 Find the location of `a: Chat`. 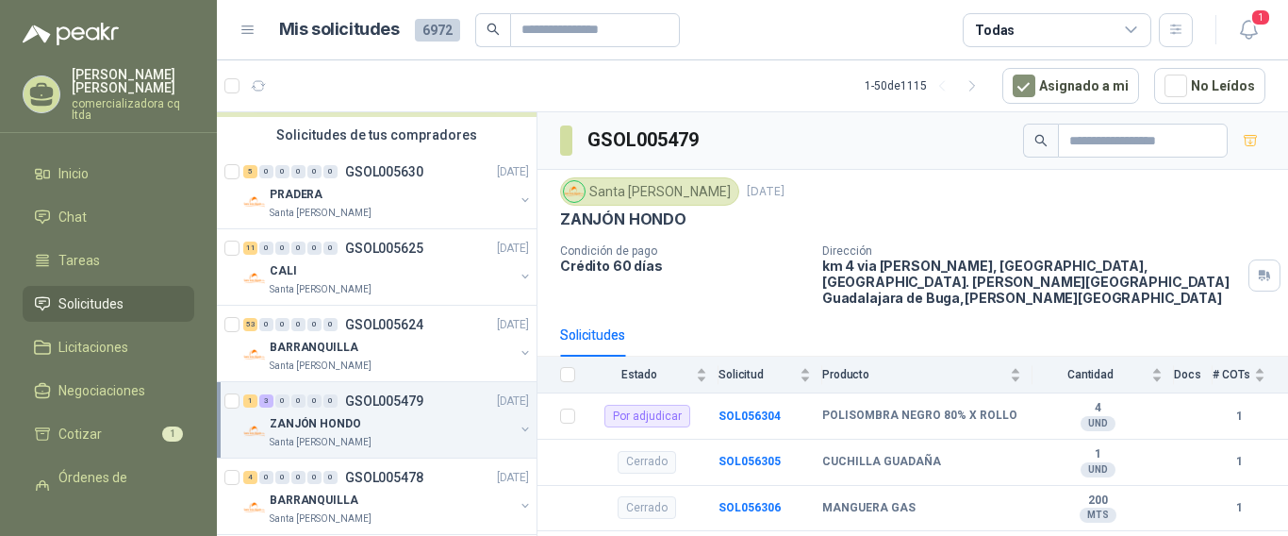

a: Chat is located at coordinates (108, 217).